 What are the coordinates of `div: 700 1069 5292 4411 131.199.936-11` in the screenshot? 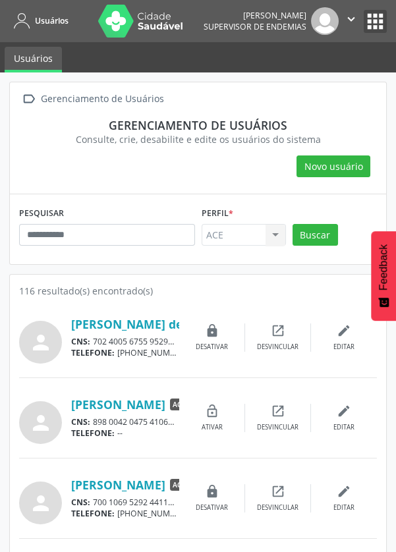 It's located at (125, 502).